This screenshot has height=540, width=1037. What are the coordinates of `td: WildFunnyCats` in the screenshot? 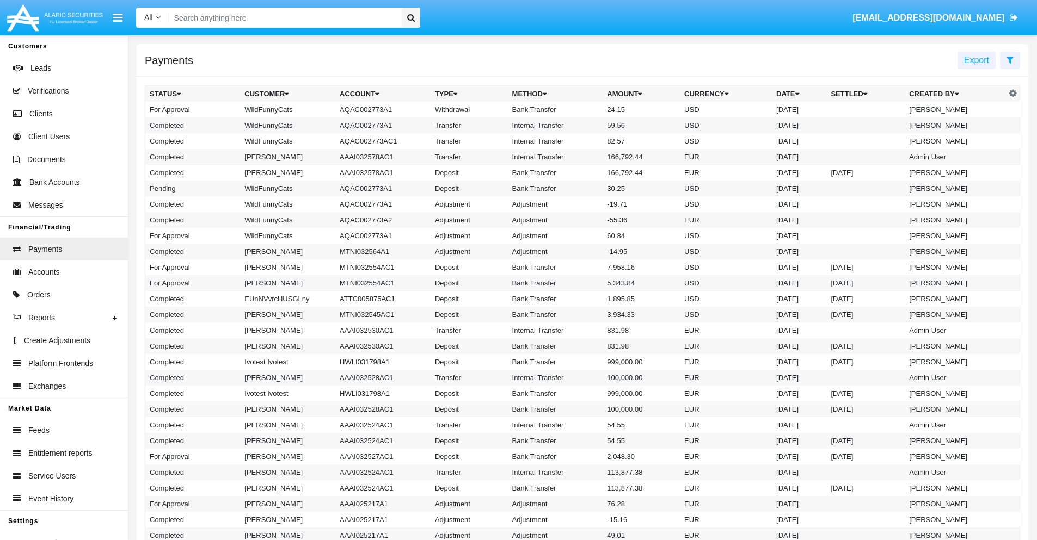 It's located at (287, 125).